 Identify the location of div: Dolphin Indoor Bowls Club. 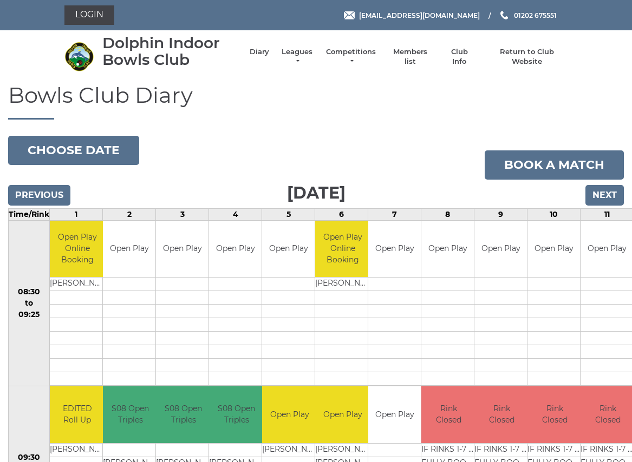
(171, 51).